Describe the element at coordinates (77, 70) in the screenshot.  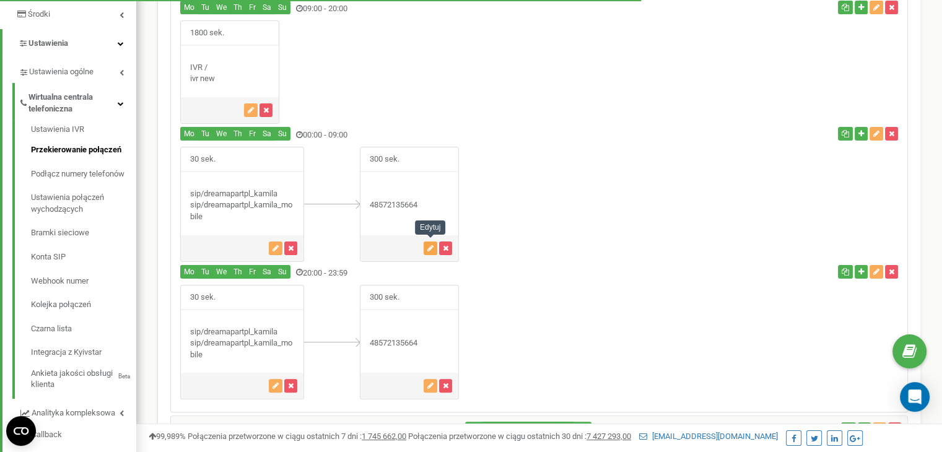
I see `a: Ustawienia ogólne` at that location.